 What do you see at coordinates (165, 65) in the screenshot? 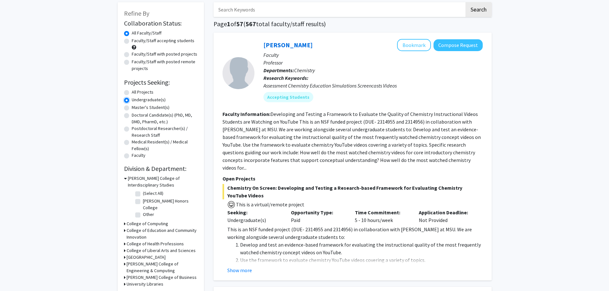
I see `label: Faculty/Staff with posted remote projects` at bounding box center [165, 65].